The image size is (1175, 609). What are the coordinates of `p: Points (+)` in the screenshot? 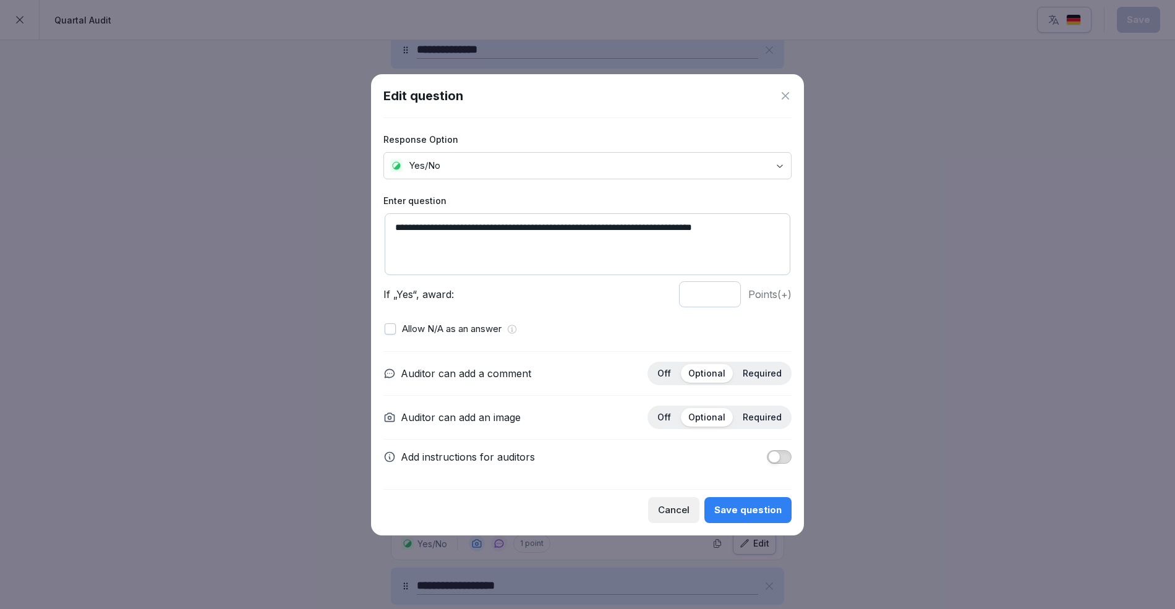 It's located at (770, 294).